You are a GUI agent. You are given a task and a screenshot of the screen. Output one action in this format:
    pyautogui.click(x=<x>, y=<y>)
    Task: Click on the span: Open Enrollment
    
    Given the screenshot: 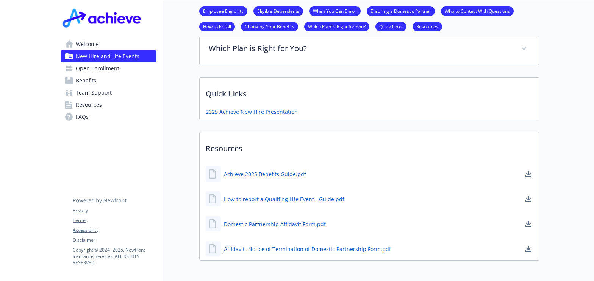 What is the action you would take?
    pyautogui.click(x=97, y=69)
    